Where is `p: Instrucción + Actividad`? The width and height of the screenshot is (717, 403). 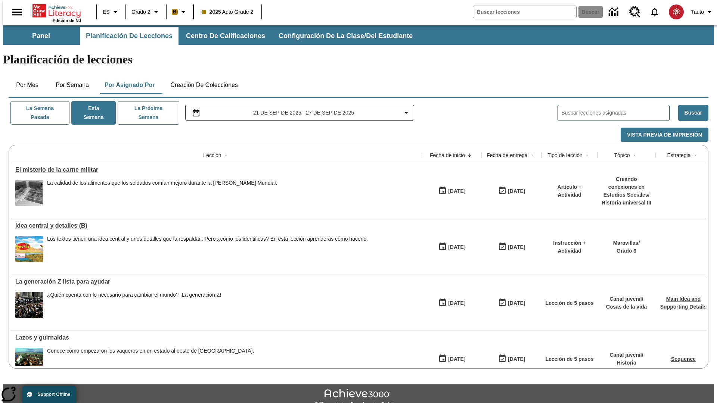
p: Instrucción + Actividad is located at coordinates (569, 247).